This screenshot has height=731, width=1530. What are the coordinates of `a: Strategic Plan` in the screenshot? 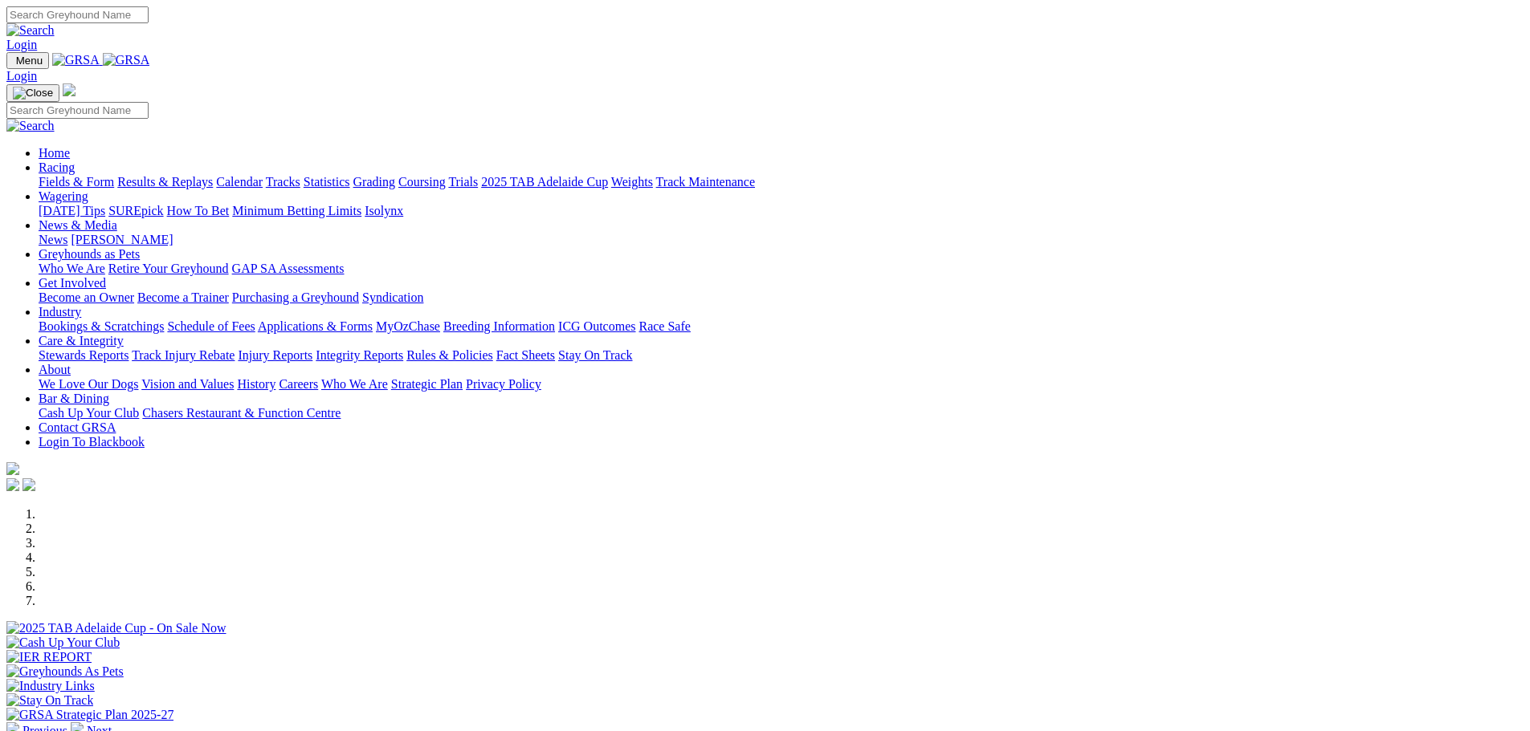 It's located at (426, 384).